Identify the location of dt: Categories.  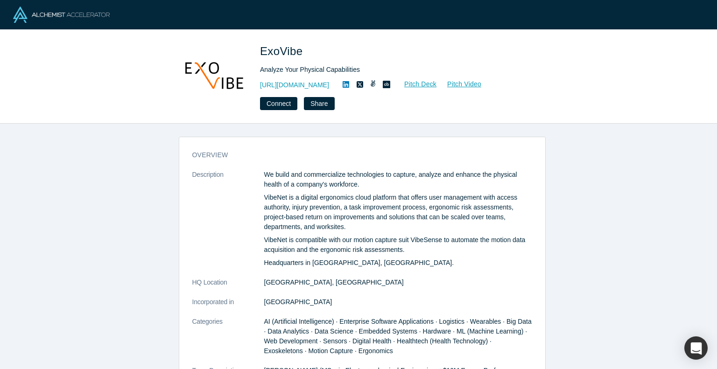
(228, 341).